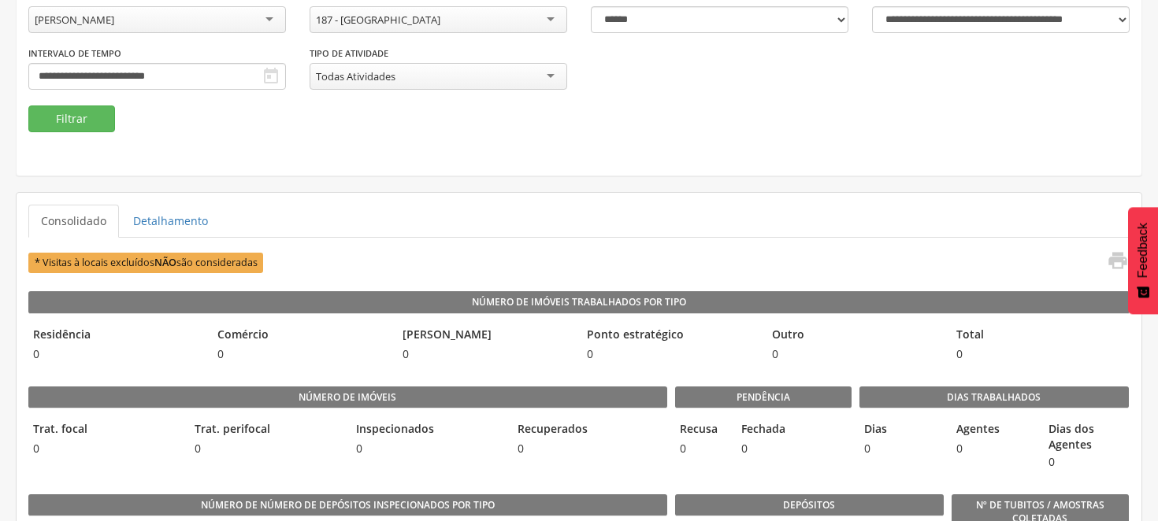  What do you see at coordinates (1085, 437) in the screenshot?
I see `legend: Dias dos Agentes` at bounding box center [1085, 437].